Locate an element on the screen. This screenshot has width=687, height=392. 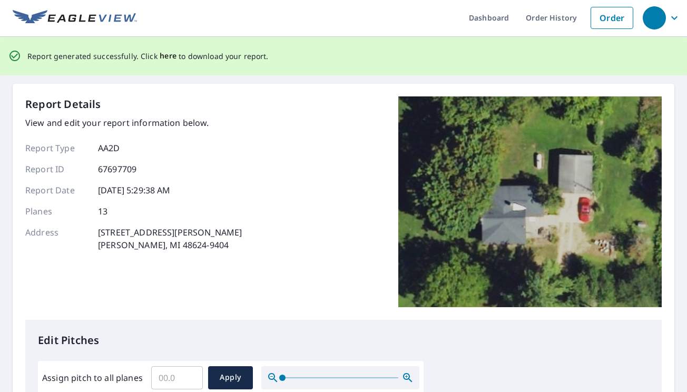
button: Apply is located at coordinates (230, 378).